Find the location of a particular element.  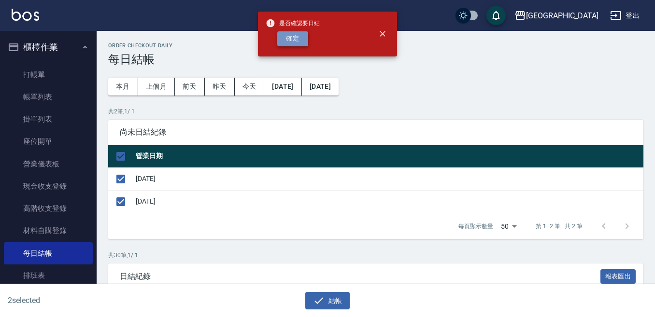

a: 排班表 is located at coordinates (48, 276).